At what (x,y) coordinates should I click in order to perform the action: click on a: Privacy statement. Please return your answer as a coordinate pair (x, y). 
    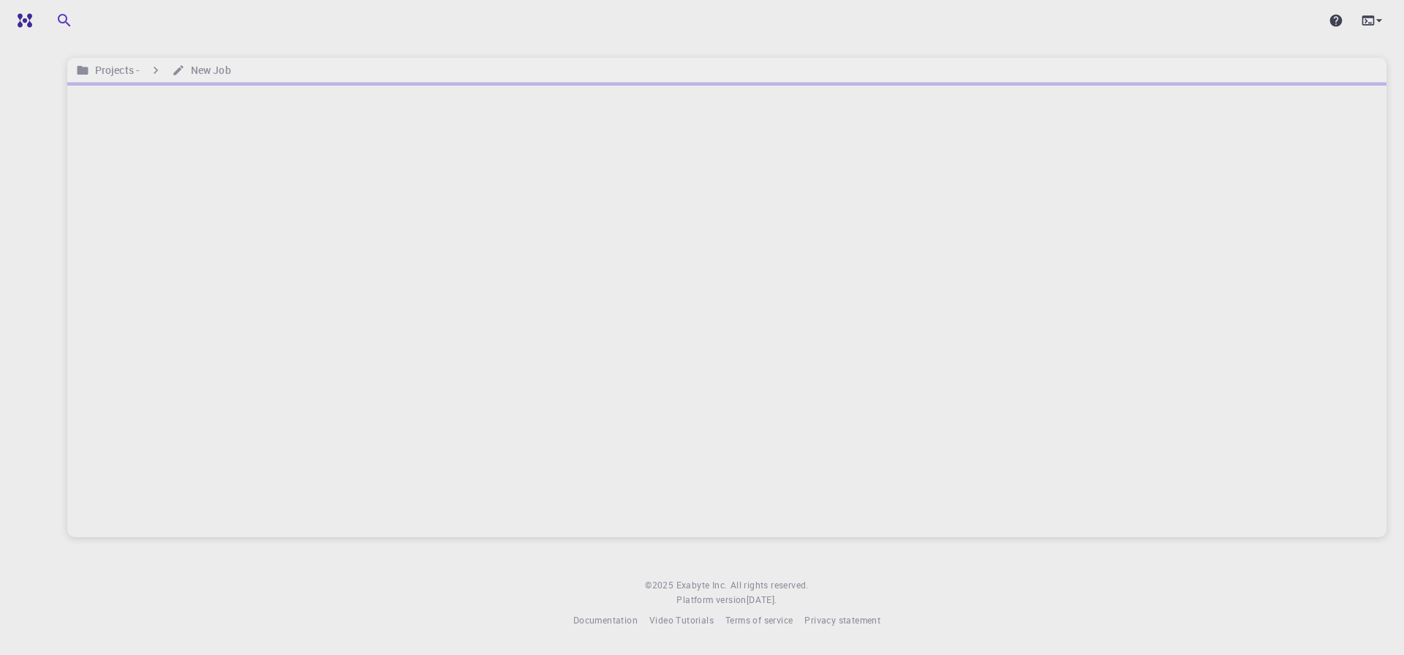
    Looking at the image, I should click on (843, 620).